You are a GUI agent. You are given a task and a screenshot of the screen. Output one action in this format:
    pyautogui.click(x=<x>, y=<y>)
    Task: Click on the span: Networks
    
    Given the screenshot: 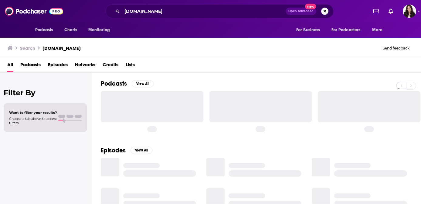 What is the action you would take?
    pyautogui.click(x=85, y=66)
    